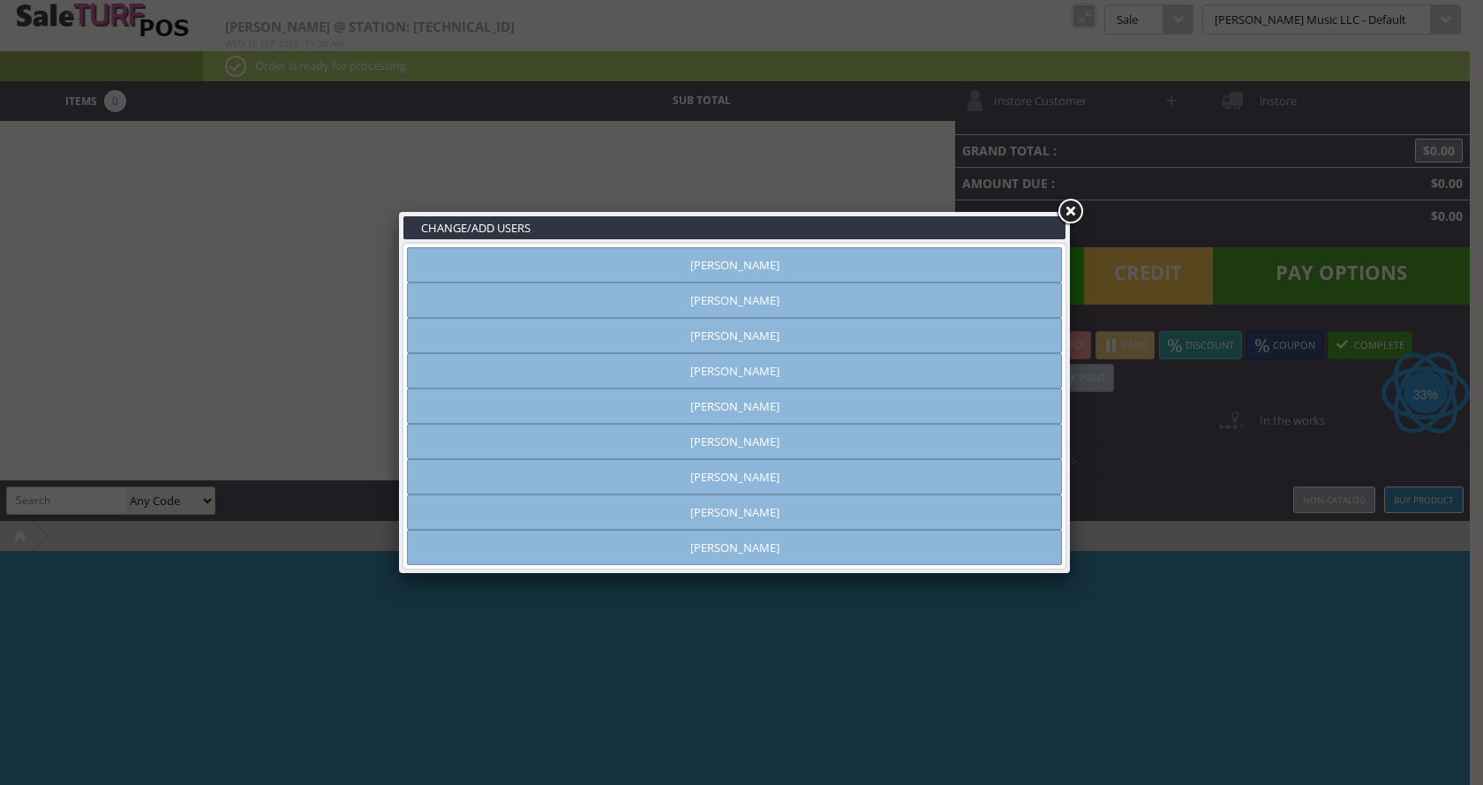  I want to click on a: Close, so click(1070, 212).